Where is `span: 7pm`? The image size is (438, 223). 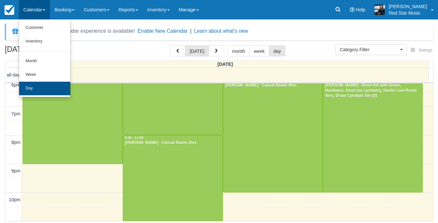
span: 7pm is located at coordinates (16, 114).